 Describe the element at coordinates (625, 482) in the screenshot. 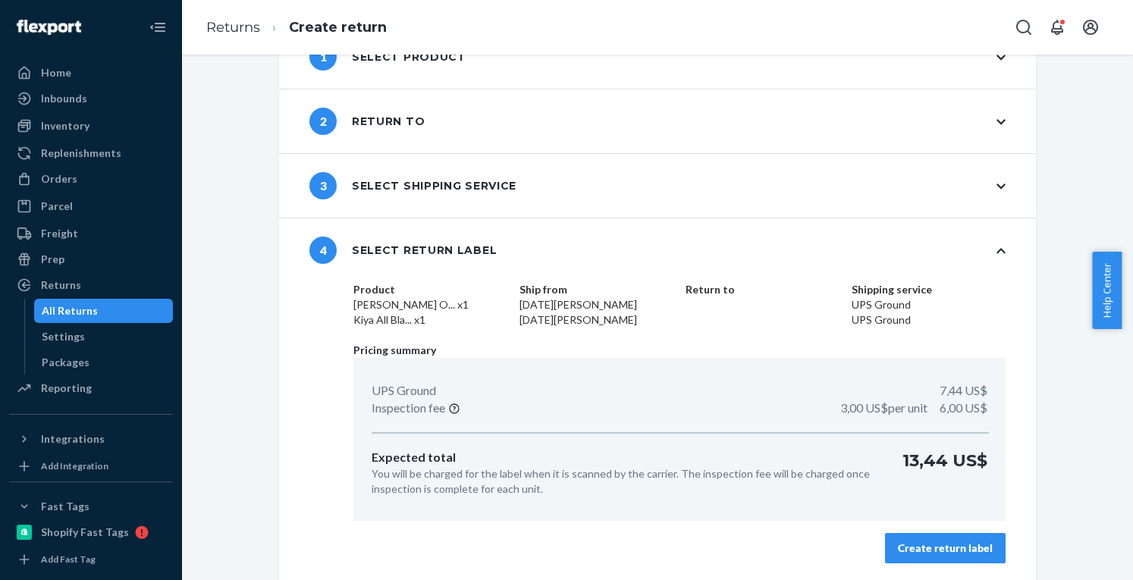

I see `p: You will be charged for the label when it is scanned by the carrier. The inspection fee will be c...` at that location.